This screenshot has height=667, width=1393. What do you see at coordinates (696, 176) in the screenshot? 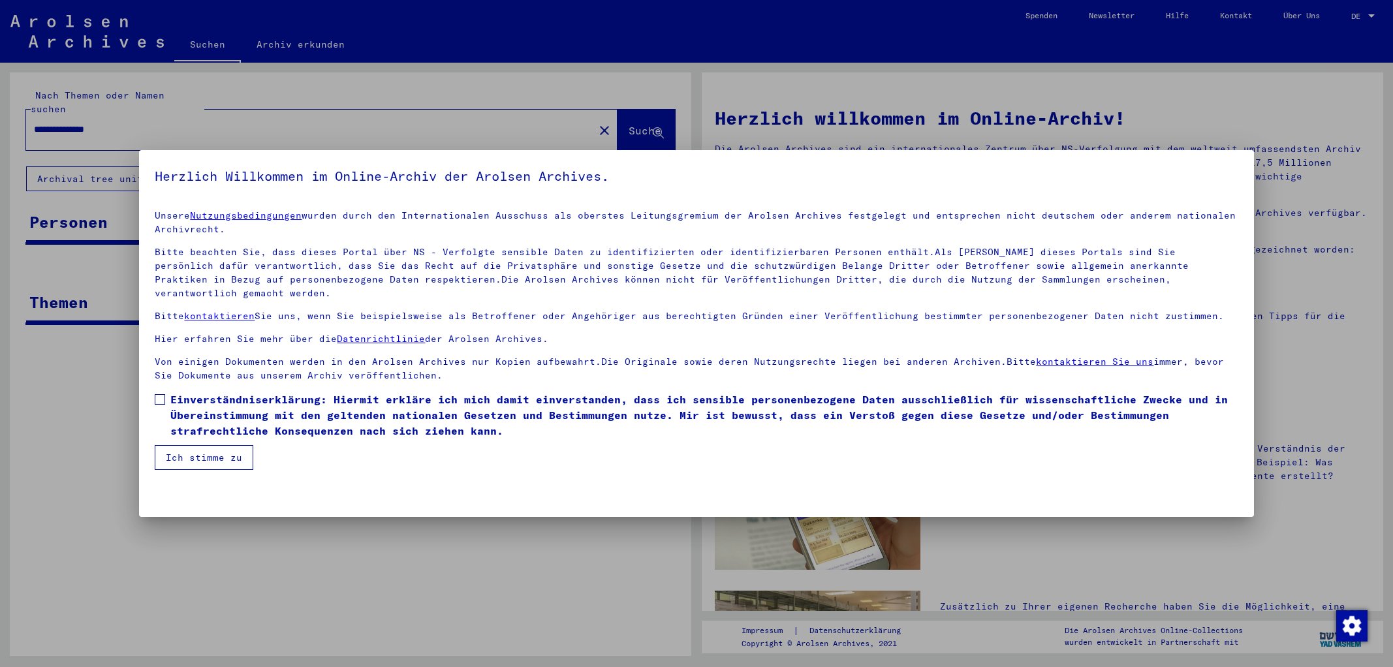
I see `h5: Herzlich Willkommen im Online-Archiv der Arolsen Archives.` at bounding box center [696, 176].